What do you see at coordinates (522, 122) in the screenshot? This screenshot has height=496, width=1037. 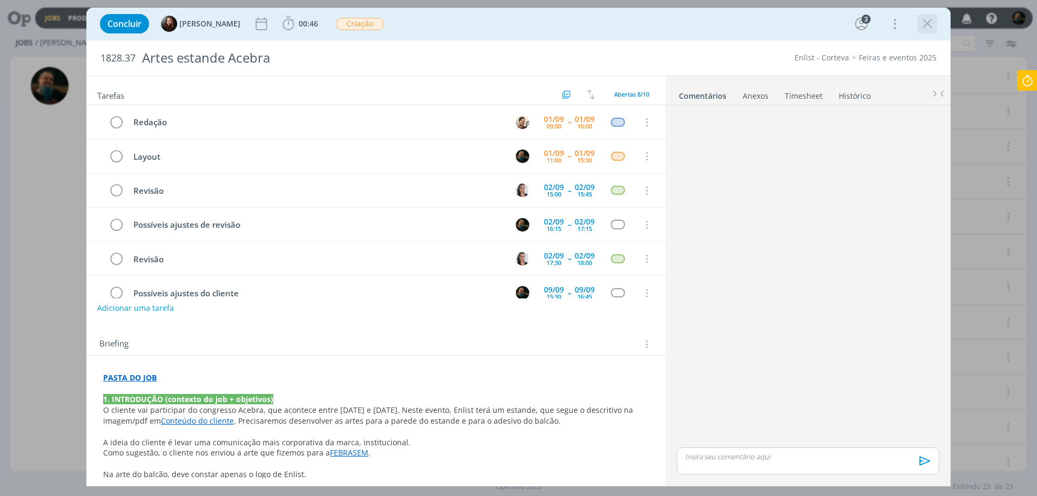 I see `img: G` at bounding box center [522, 122].